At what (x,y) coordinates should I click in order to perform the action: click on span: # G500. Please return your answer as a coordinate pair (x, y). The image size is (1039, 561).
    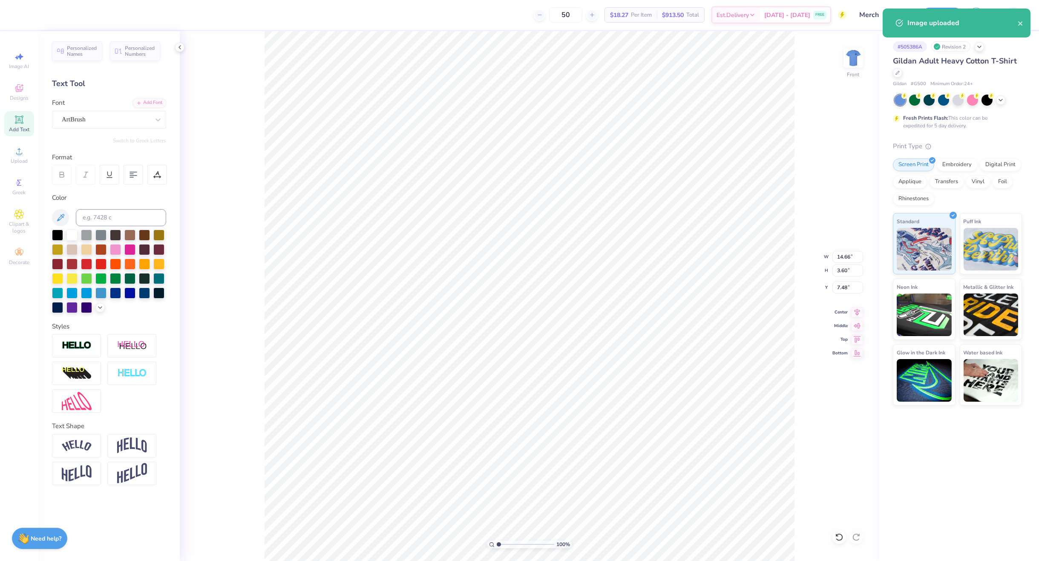
    Looking at the image, I should click on (918, 84).